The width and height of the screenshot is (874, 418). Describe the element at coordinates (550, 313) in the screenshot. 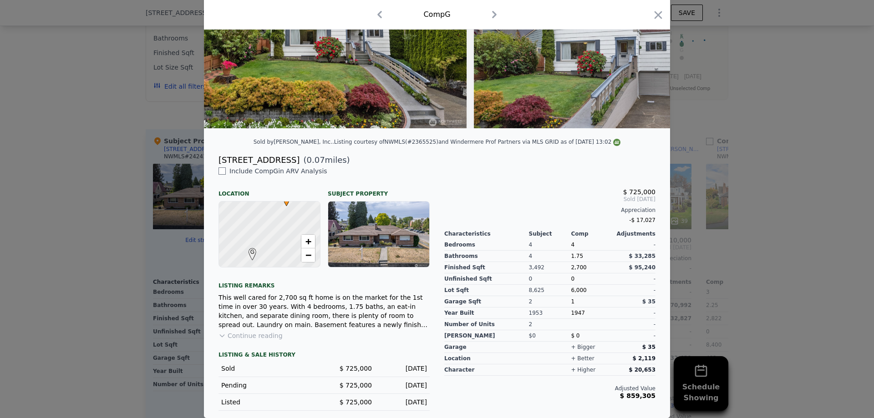

I see `div: 1953` at that location.